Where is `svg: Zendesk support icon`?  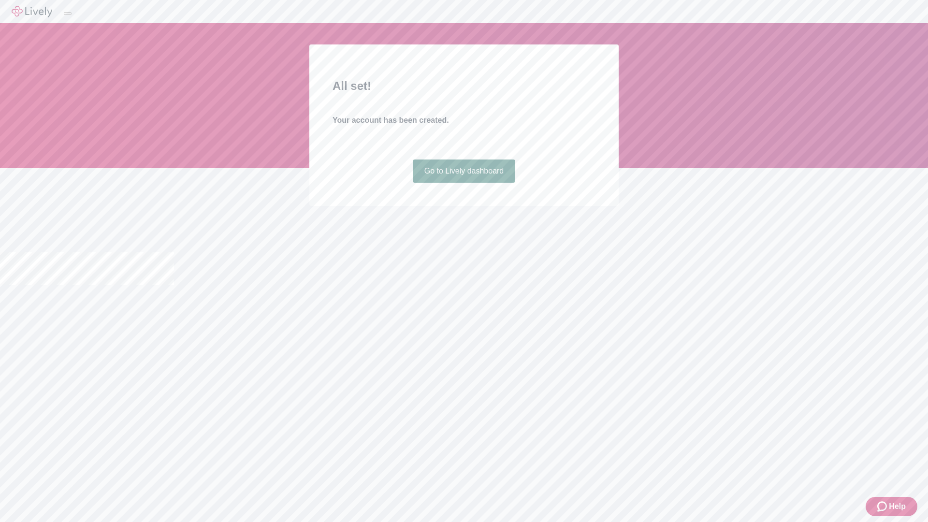
svg: Zendesk support icon is located at coordinates (883, 507).